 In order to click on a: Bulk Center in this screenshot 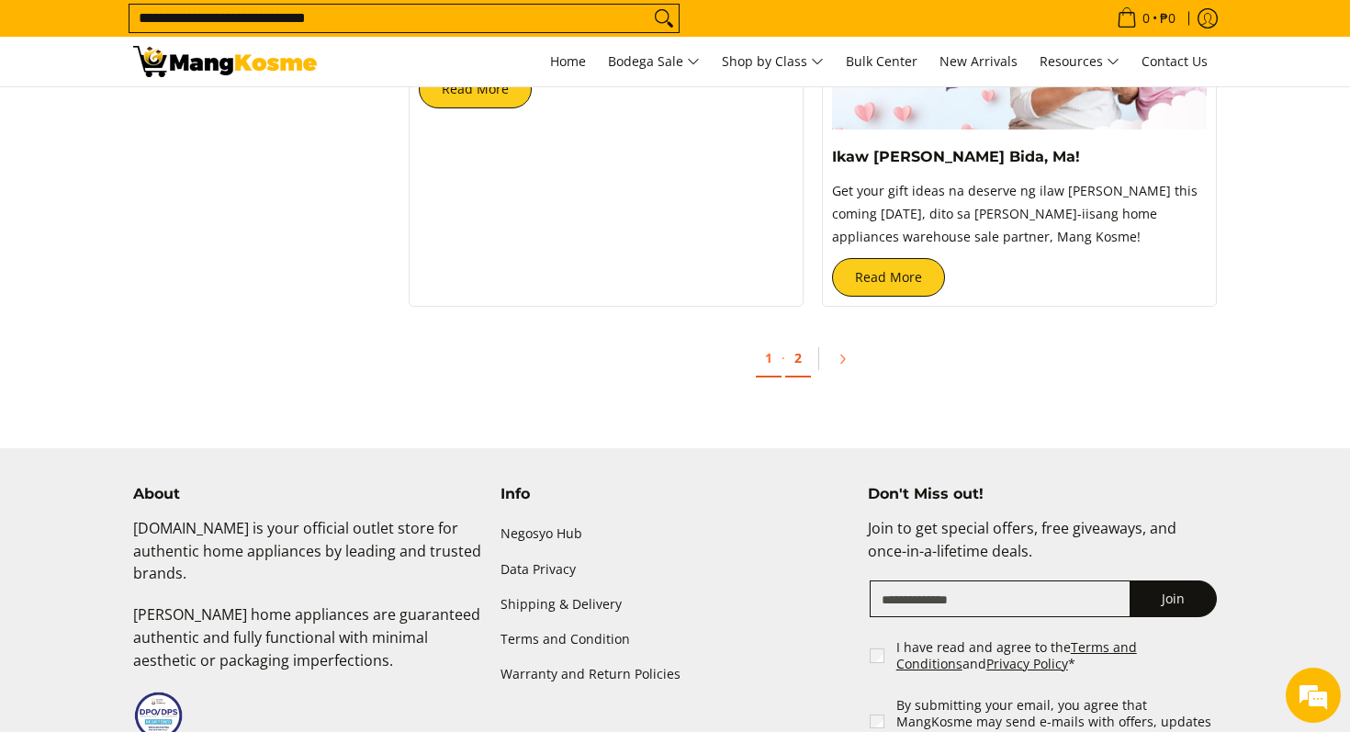, I will do `click(881, 62)`.